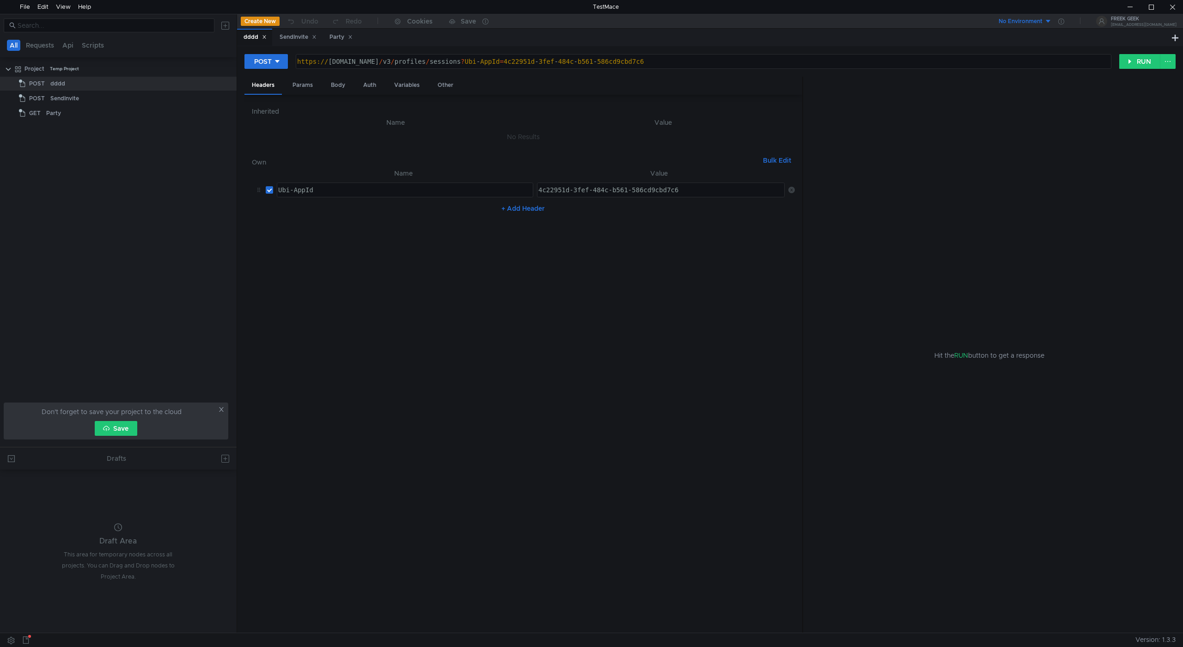 The height and width of the screenshot is (647, 1183). Describe the element at coordinates (116, 428) in the screenshot. I see `button: Save` at that location.